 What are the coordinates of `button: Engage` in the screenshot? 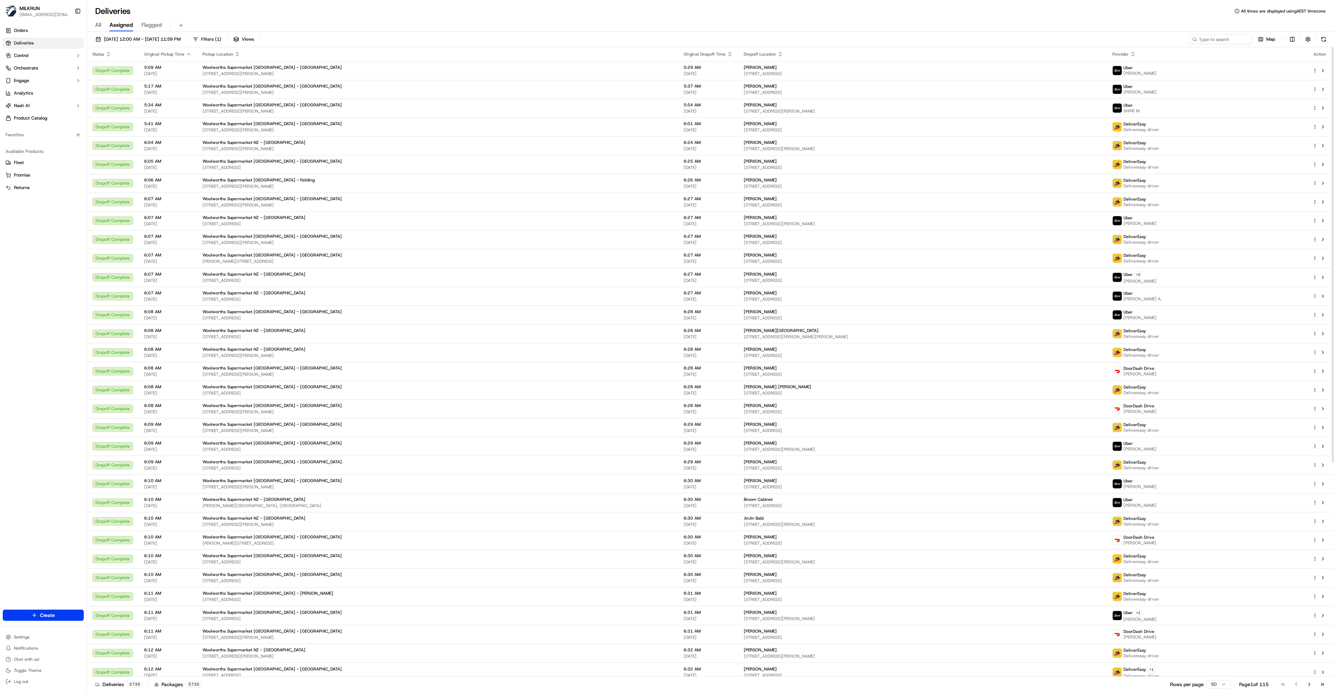 It's located at (43, 81).